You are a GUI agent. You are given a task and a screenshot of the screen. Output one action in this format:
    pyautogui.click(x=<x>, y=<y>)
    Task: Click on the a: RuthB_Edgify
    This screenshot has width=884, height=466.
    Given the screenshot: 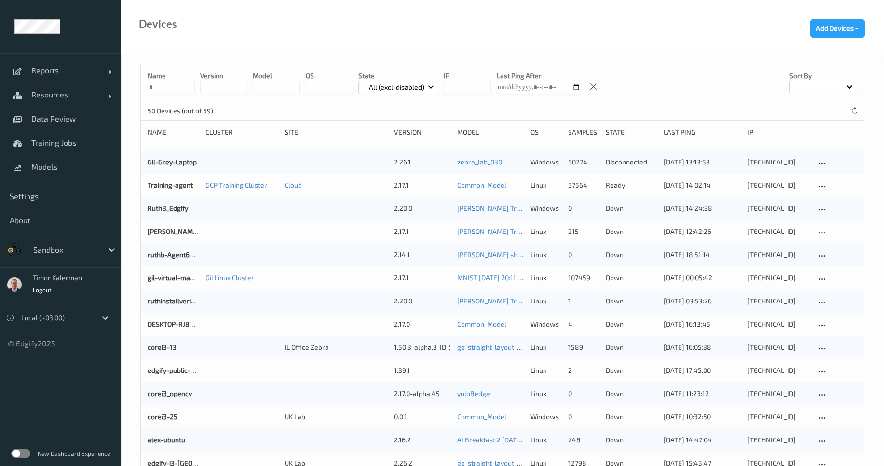 What is the action you would take?
    pyautogui.click(x=168, y=208)
    